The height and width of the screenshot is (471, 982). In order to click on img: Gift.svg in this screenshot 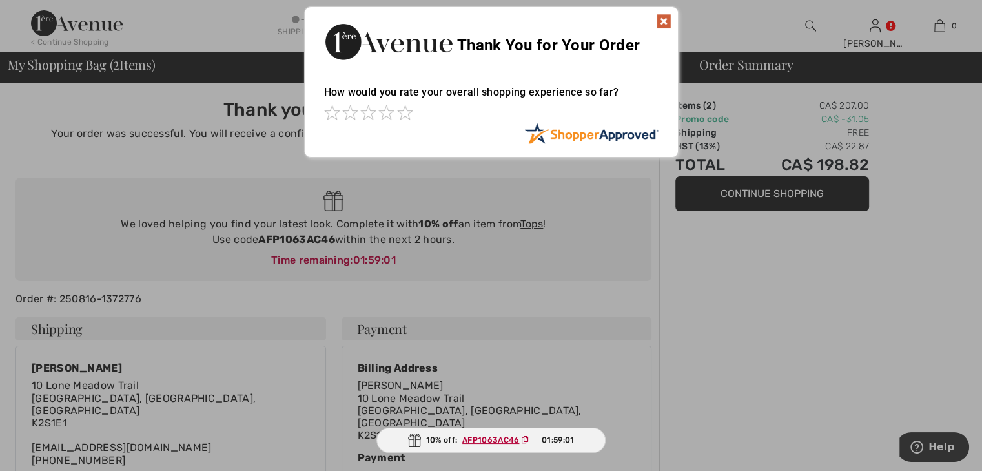, I will do `click(415, 440)`.